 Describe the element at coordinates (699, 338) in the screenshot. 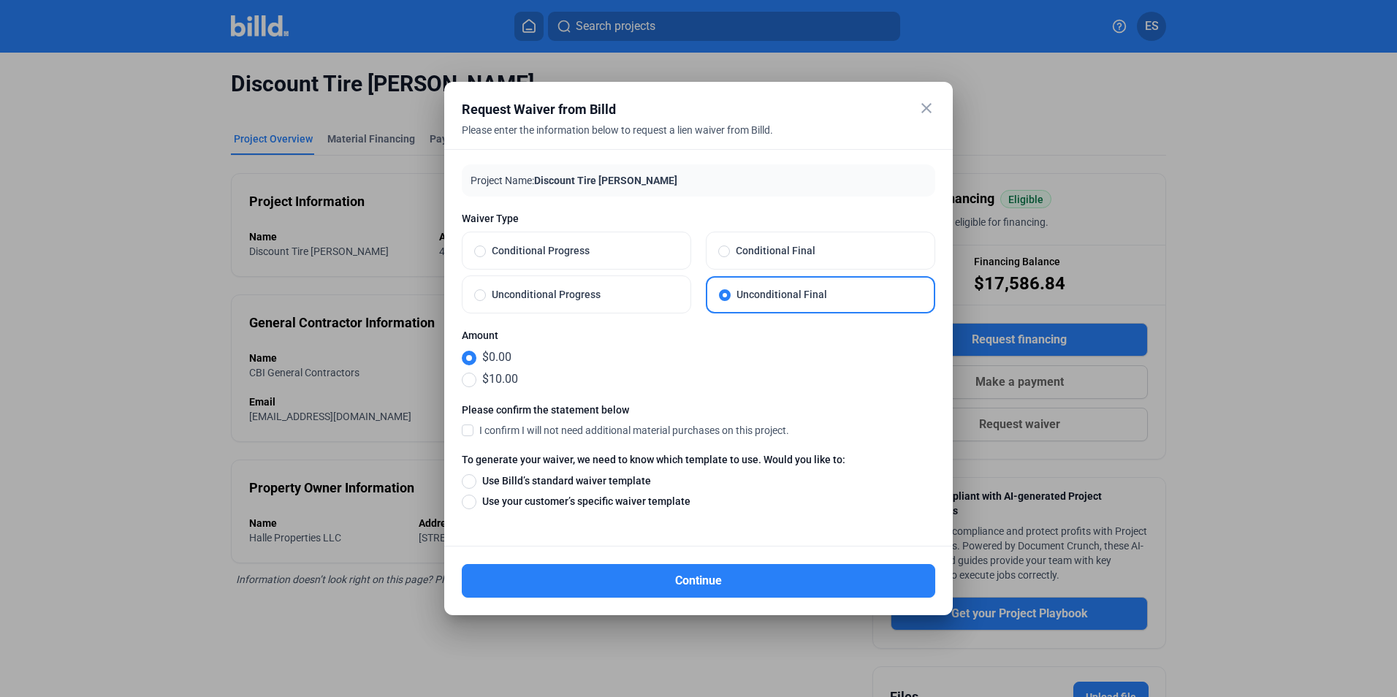

I see `label: Amount` at that location.